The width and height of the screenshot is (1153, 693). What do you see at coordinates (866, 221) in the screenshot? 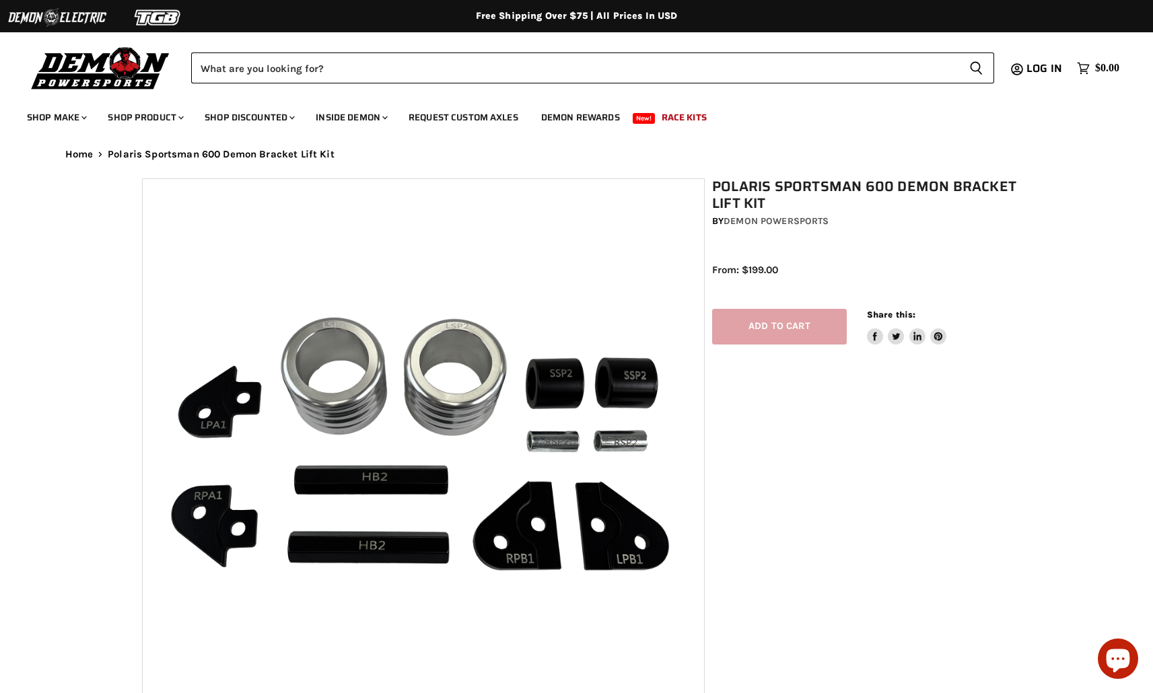
I see `div: by` at bounding box center [866, 221].